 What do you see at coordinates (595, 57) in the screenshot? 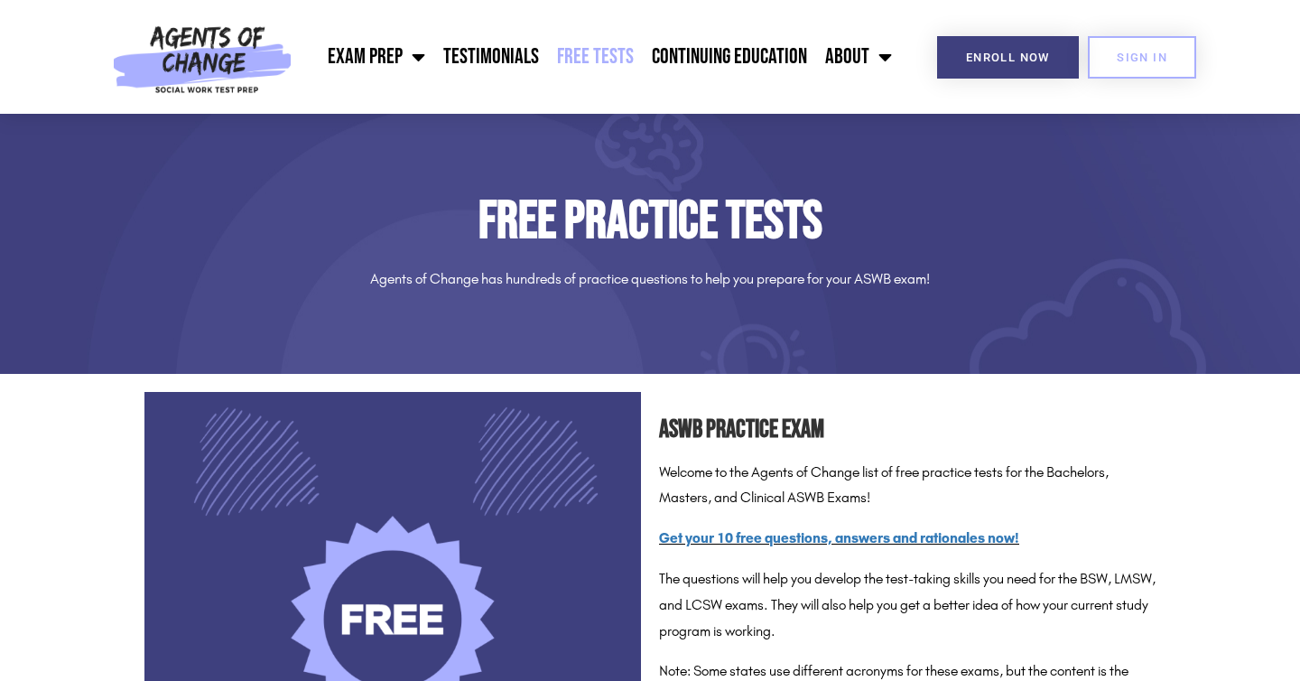
I see `a: Free Tests` at bounding box center [595, 57].